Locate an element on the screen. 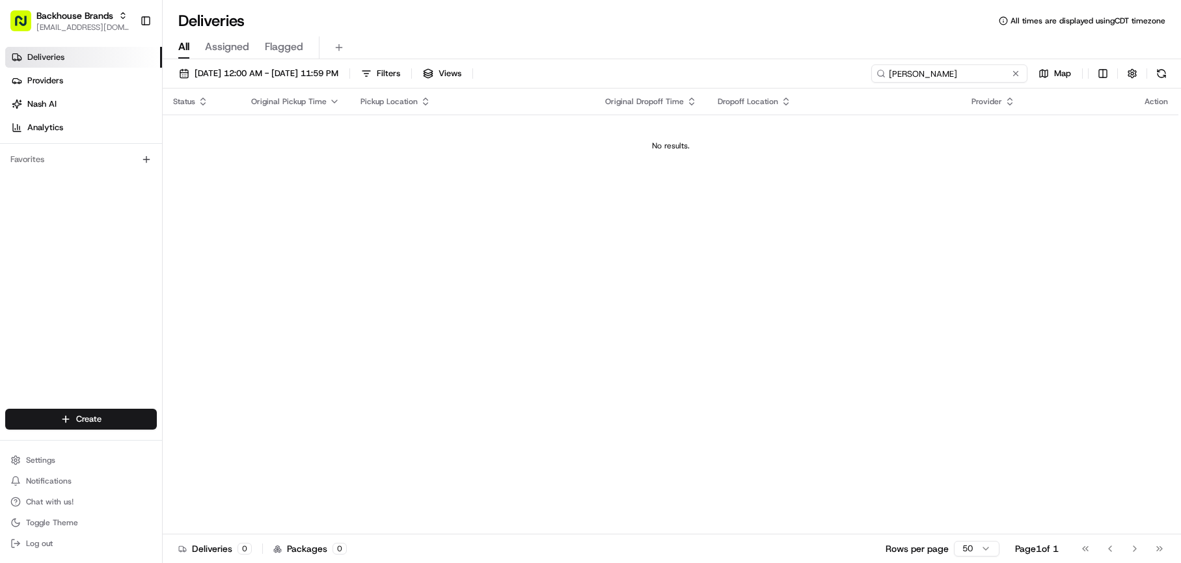 The height and width of the screenshot is (563, 1181). div: Action is located at coordinates (1157, 102).